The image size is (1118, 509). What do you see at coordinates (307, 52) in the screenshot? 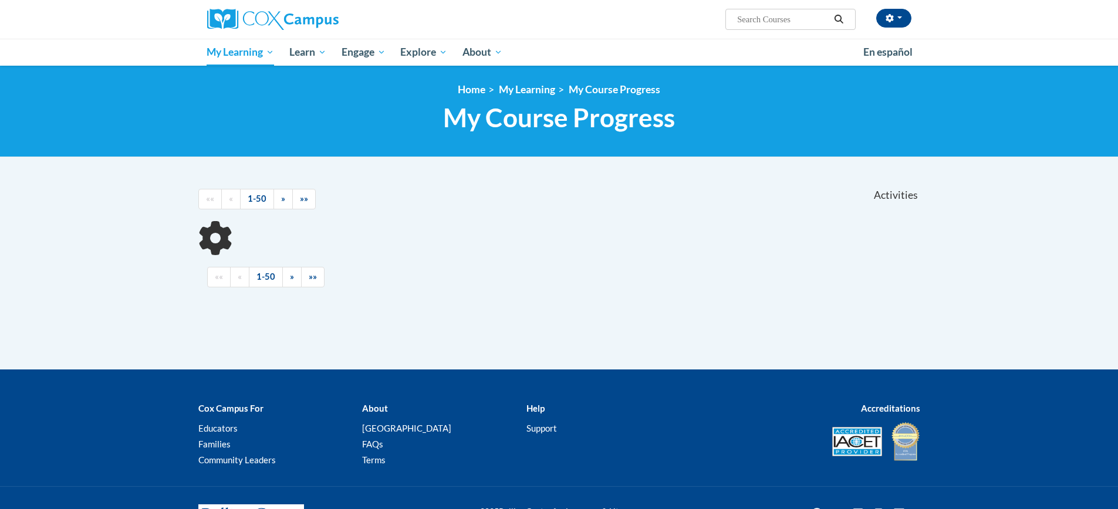
I see `a: Learn` at bounding box center [307, 52].